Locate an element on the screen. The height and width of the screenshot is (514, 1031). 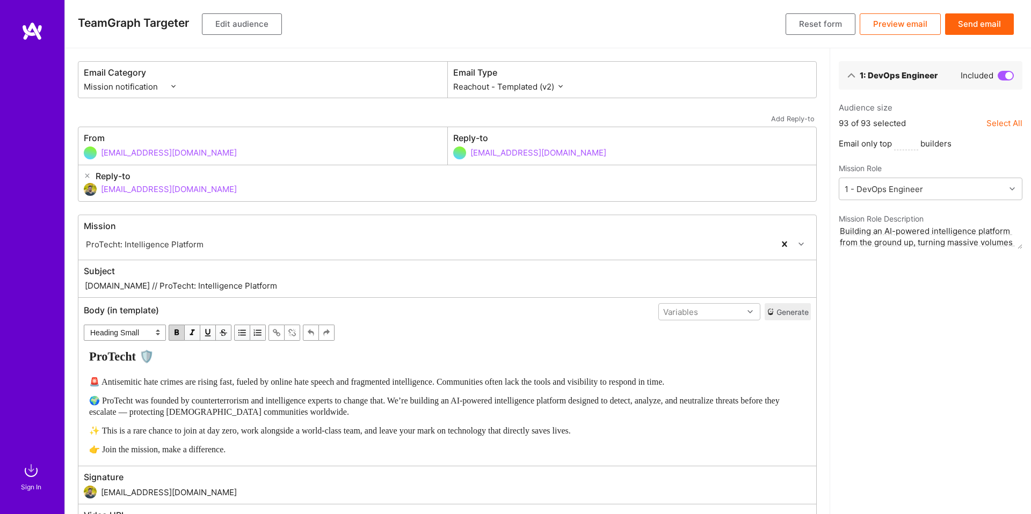
label: Body (in template) is located at coordinates (121, 310).